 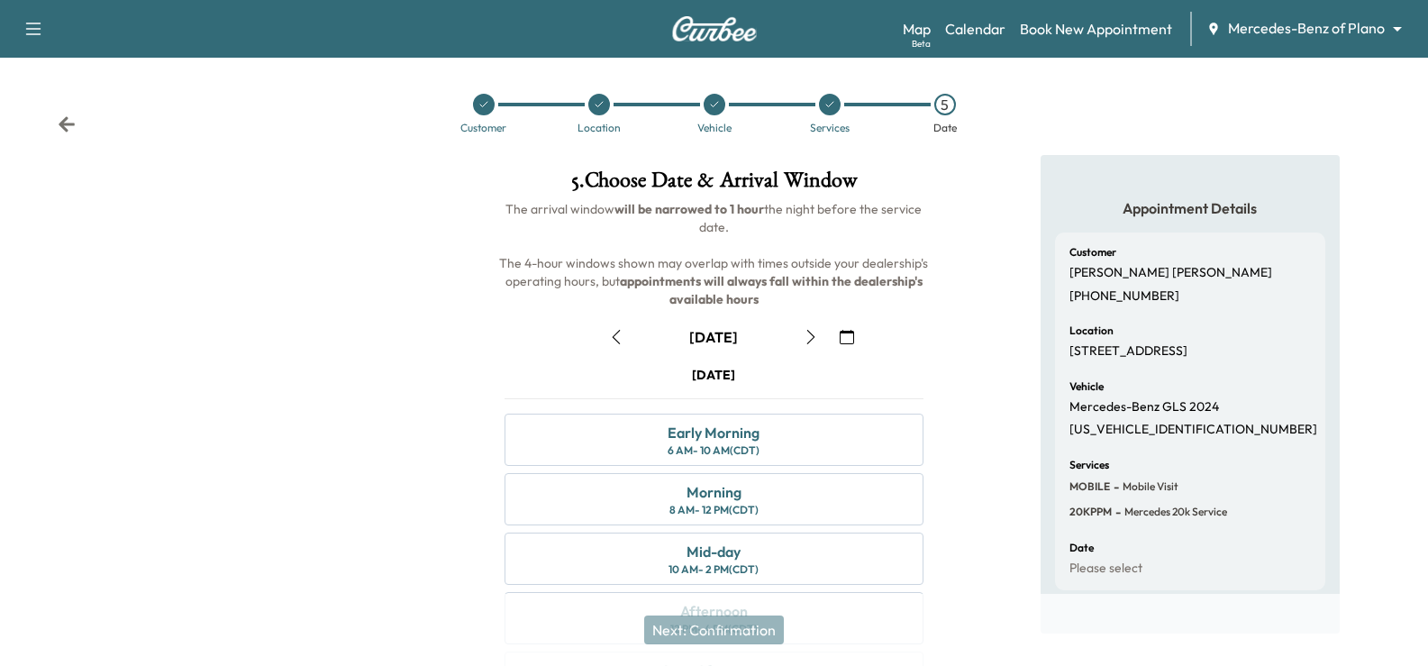 I want to click on div: Vehicle, so click(x=714, y=128).